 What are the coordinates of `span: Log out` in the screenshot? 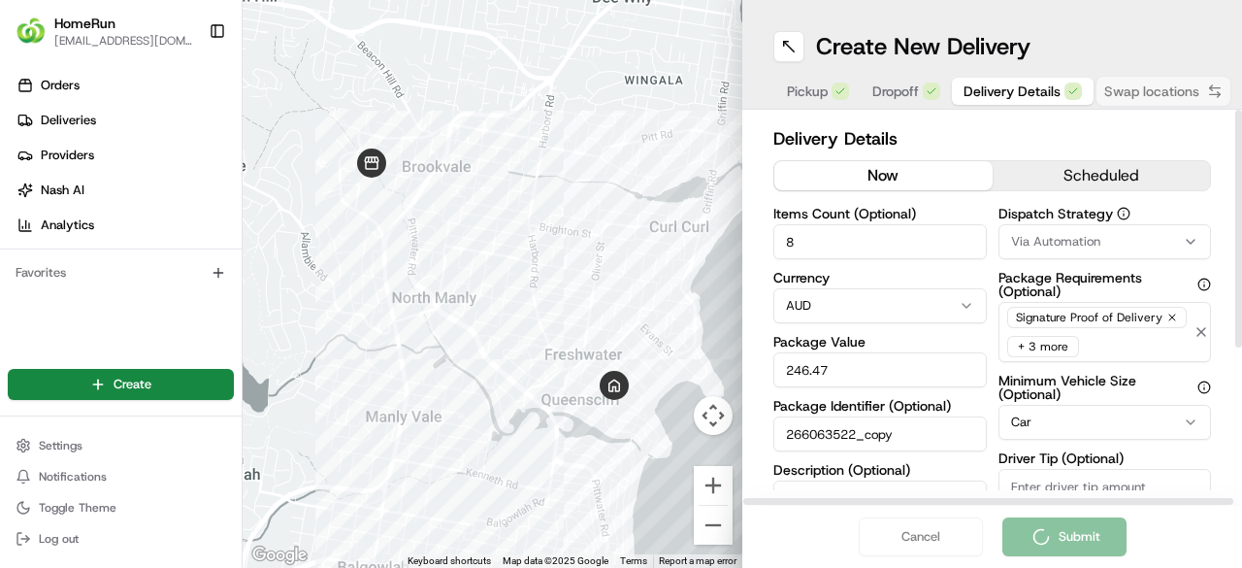 It's located at (58, 538).